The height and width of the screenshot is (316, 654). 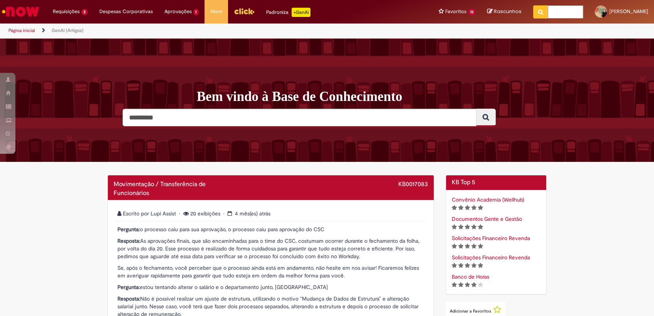 What do you see at coordinates (67, 30) in the screenshot?
I see `a: GenAI (Artigos)` at bounding box center [67, 30].